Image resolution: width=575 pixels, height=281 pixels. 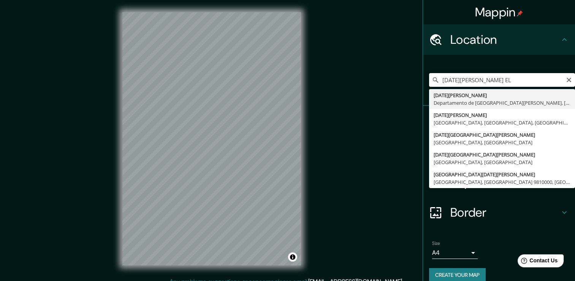 I want to click on div: Style, so click(x=499, y=151).